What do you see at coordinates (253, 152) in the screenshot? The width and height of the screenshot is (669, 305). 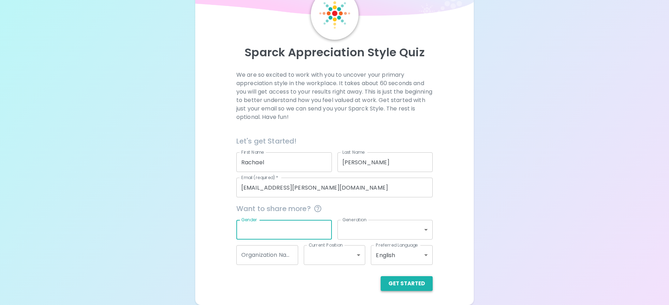 I see `label: First Name` at bounding box center [253, 152].